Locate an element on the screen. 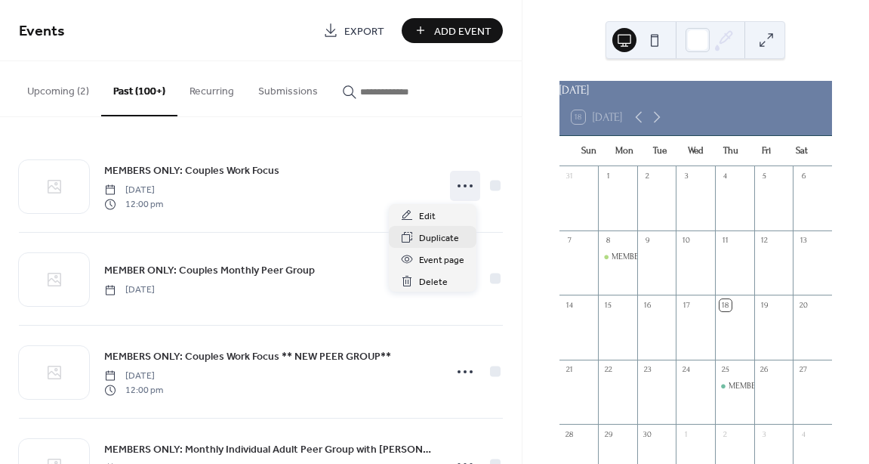 The width and height of the screenshot is (869, 464). div: Sun is located at coordinates (589, 151).